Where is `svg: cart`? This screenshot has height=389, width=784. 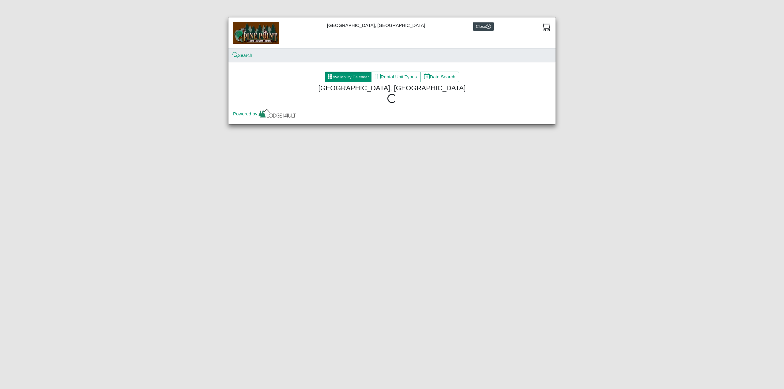
svg: cart is located at coordinates (546, 27).